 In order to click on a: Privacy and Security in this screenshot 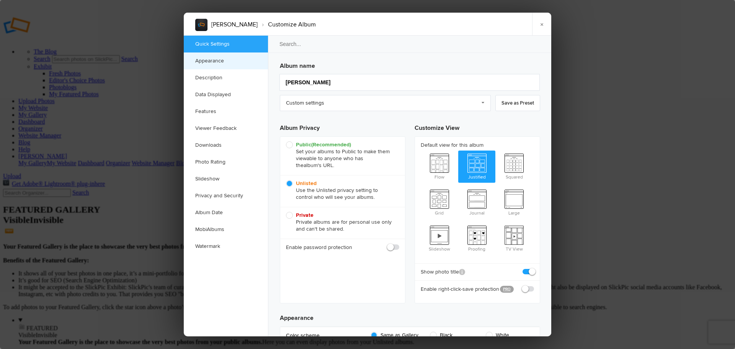, I will do `click(226, 196)`.